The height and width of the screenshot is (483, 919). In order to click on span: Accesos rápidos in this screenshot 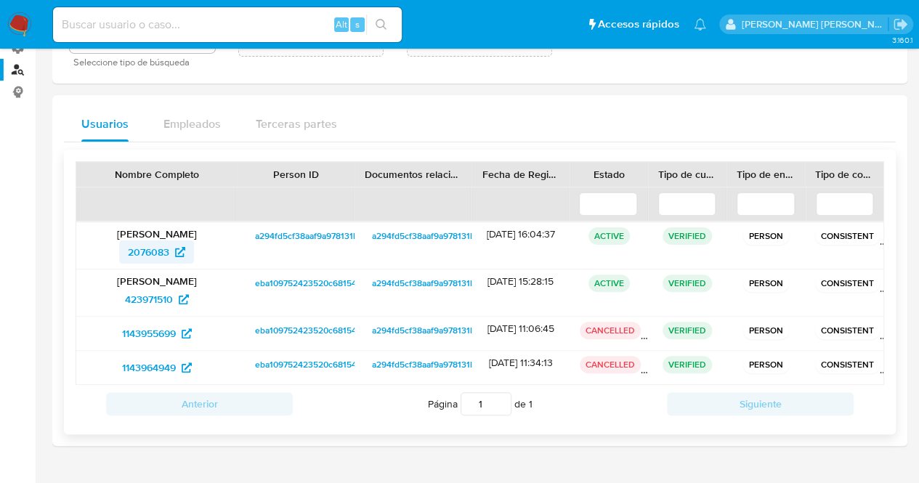, I will do `click(639, 24)`.